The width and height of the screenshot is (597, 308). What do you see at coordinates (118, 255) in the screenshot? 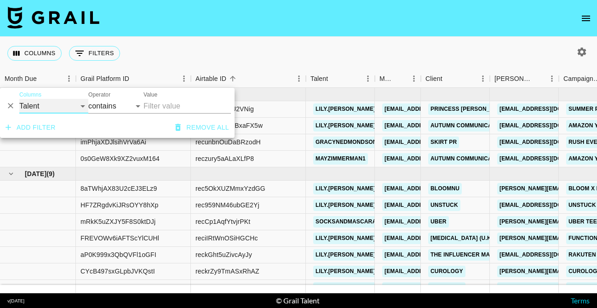
I see `div: aP0K999x3QbQVFl1oGFI` at bounding box center [118, 255].